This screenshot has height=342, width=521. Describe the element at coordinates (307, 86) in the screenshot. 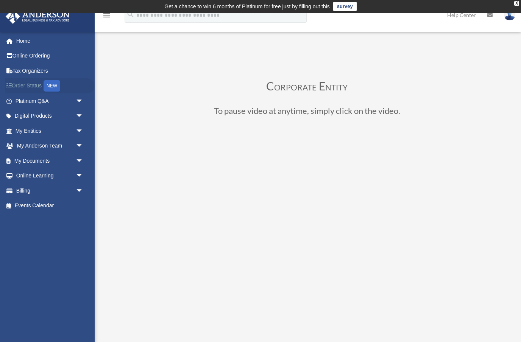

I see `span: Corporate Entity` at that location.